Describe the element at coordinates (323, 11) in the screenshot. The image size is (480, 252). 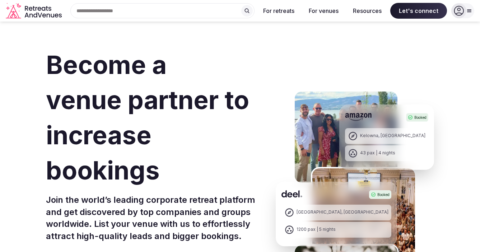
I see `button: For venues` at that location.